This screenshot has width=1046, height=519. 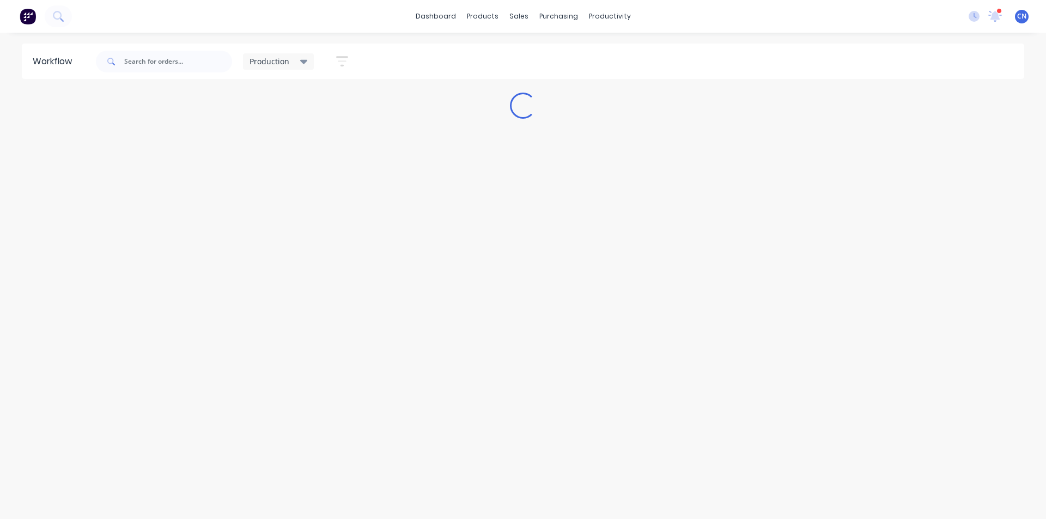 I want to click on div: productivity, so click(x=610, y=16).